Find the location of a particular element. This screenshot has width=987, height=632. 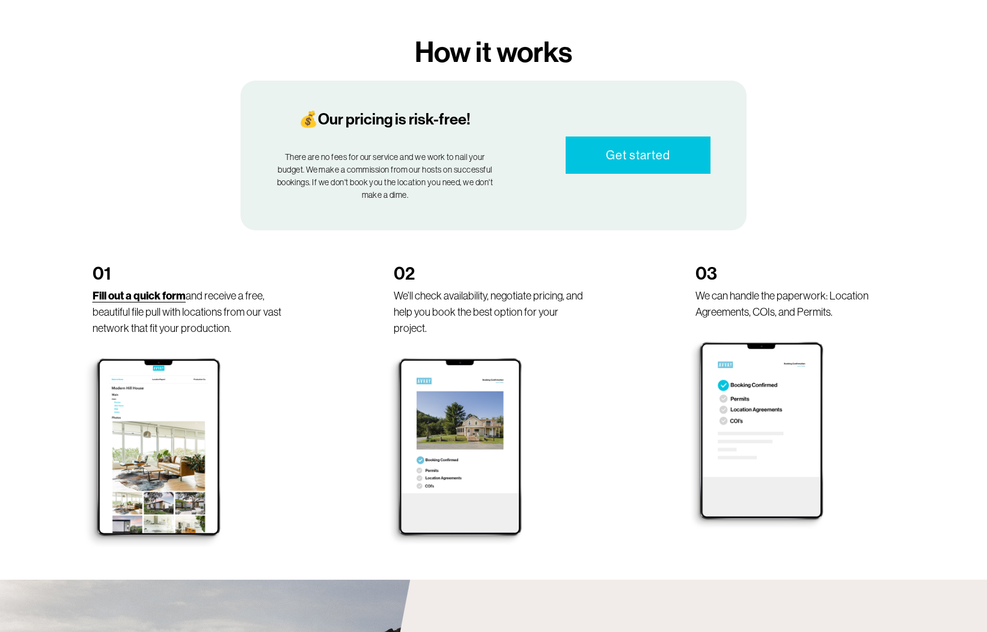

p: We’ll check availability, negotiate pricing, and help you book the best option for your project. is located at coordinates (493, 312).